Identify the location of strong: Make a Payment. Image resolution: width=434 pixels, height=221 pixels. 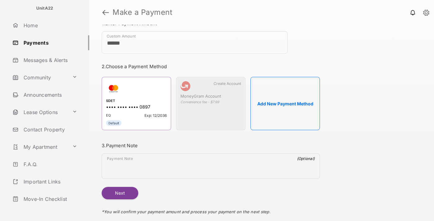
(142, 12).